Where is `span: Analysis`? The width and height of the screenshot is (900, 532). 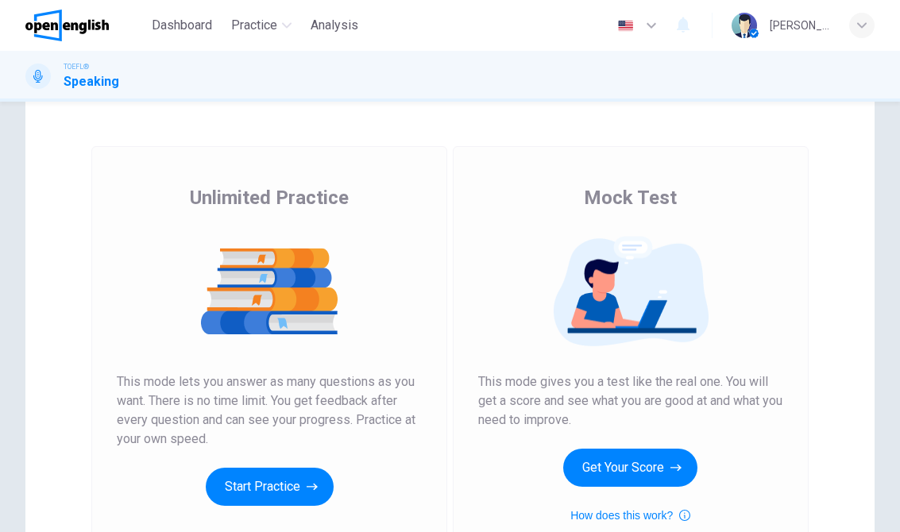 span: Analysis is located at coordinates (334, 25).